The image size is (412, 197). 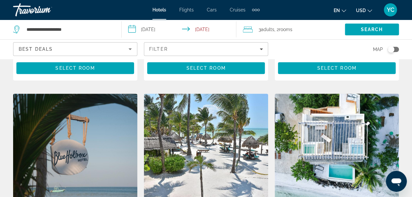 I want to click on span: YC, so click(x=390, y=10).